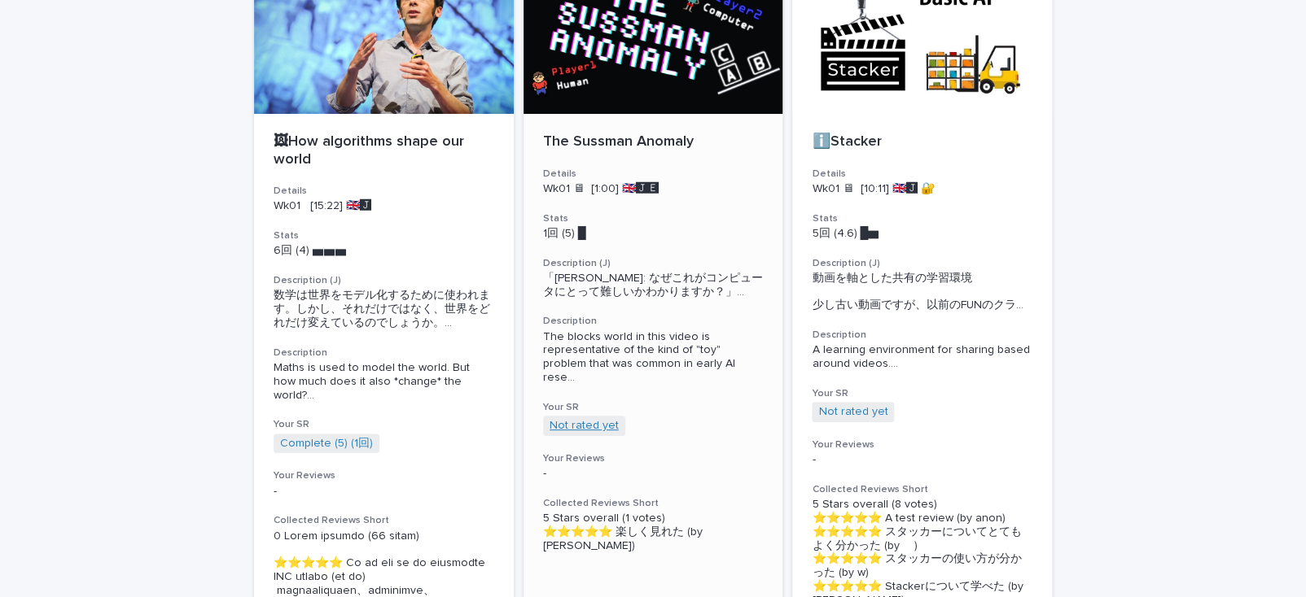  Describe the element at coordinates (921, 189) in the screenshot. I see `p: Wk01 🖥 [10:11] 🇬🇧🅹️ 🔐` at that location.